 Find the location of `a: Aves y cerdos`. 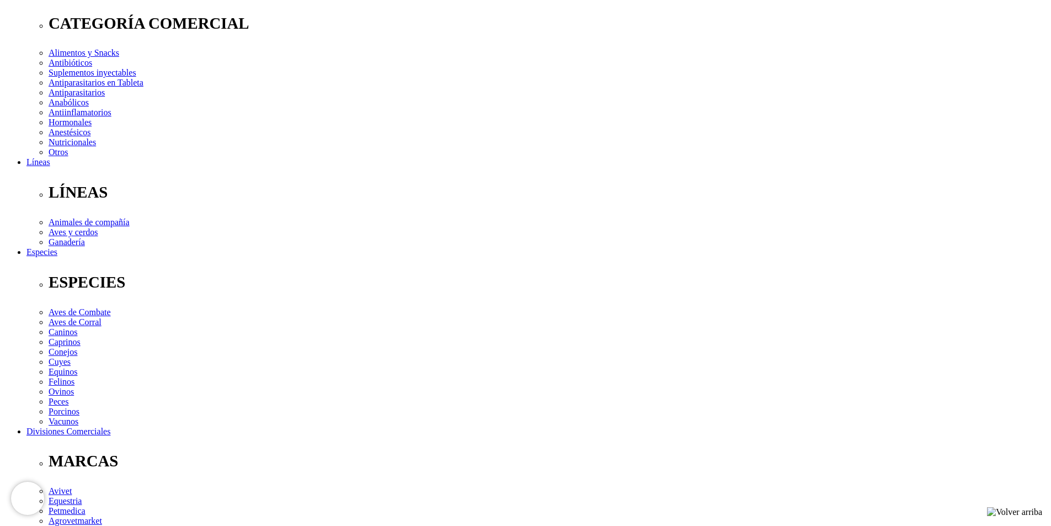

a: Aves y cerdos is located at coordinates (73, 232).